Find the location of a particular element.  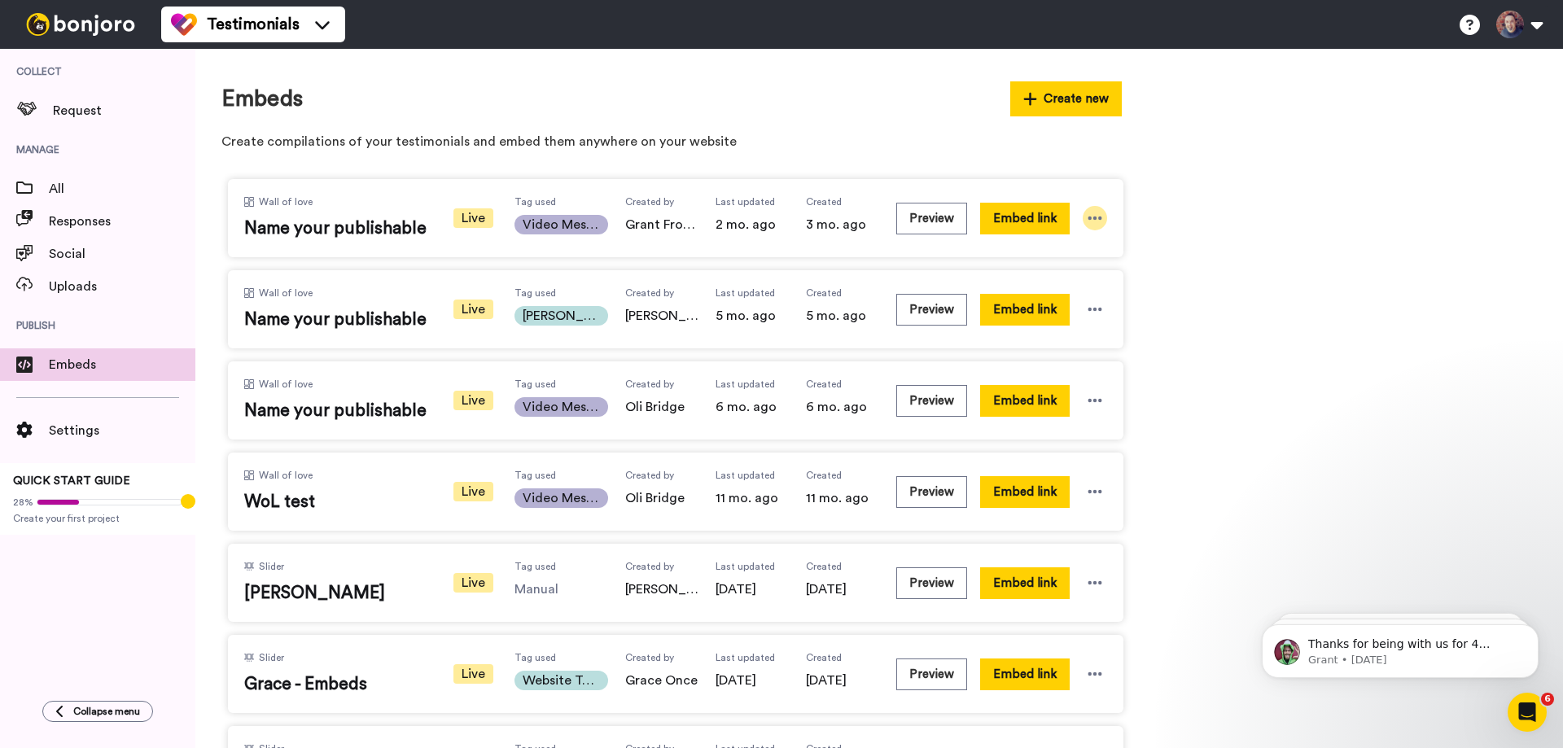

span: QUICK START GUIDE is located at coordinates (72, 481).